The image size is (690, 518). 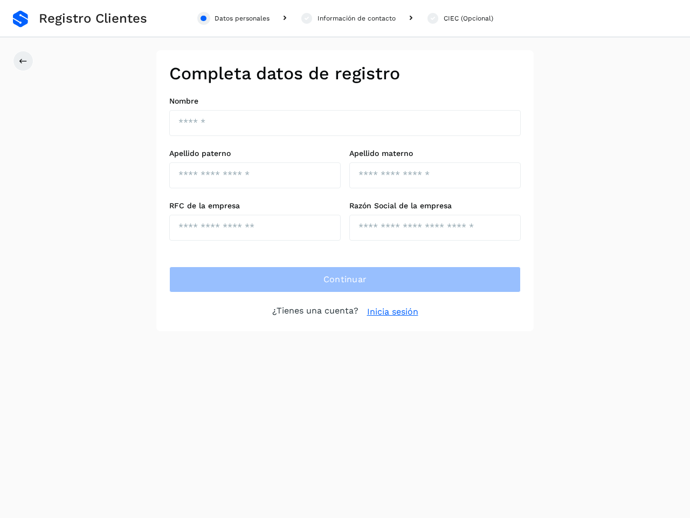 I want to click on button: Continuar, so click(x=345, y=279).